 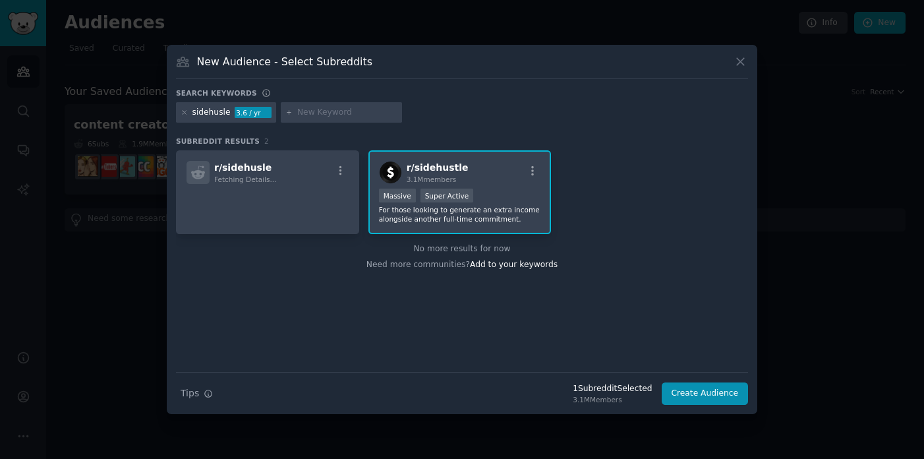 What do you see at coordinates (462, 262) in the screenshot?
I see `div: Need more communities?` at bounding box center [462, 262].